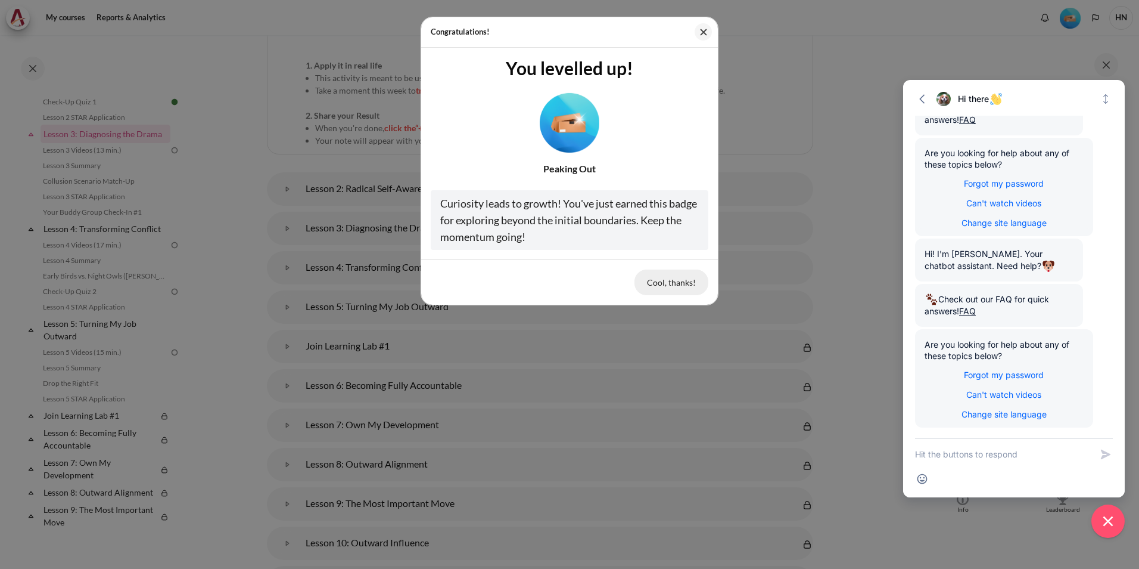  Describe the element at coordinates (570, 122) in the screenshot. I see `img: Level #2` at that location.